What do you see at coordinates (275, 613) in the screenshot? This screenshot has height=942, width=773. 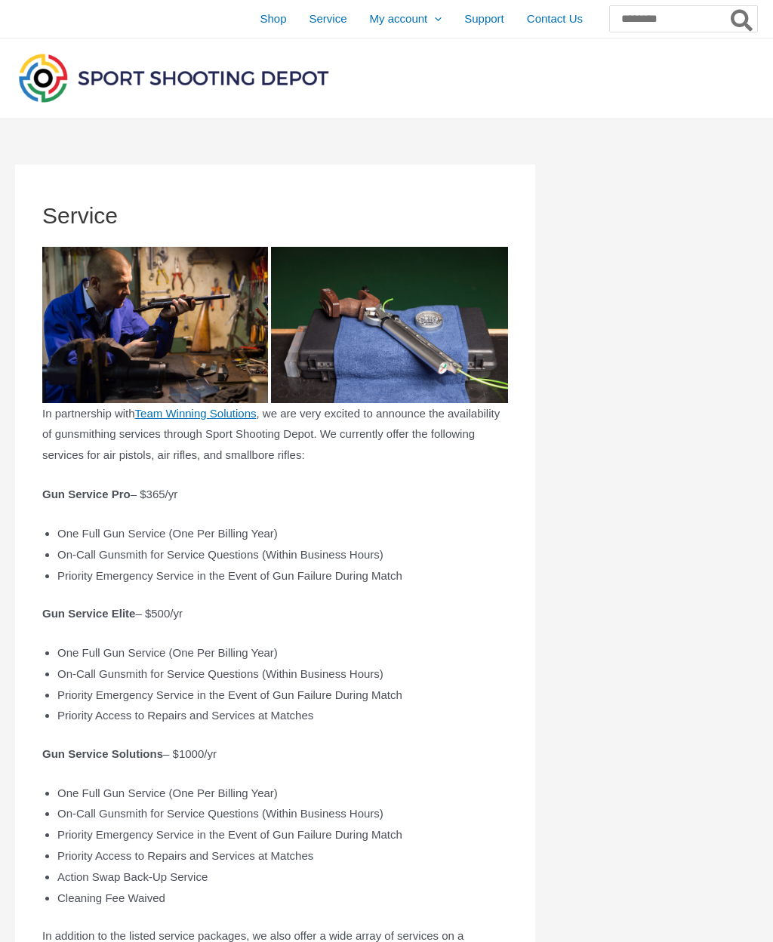 I see `p: – $500/yr` at bounding box center [275, 613].